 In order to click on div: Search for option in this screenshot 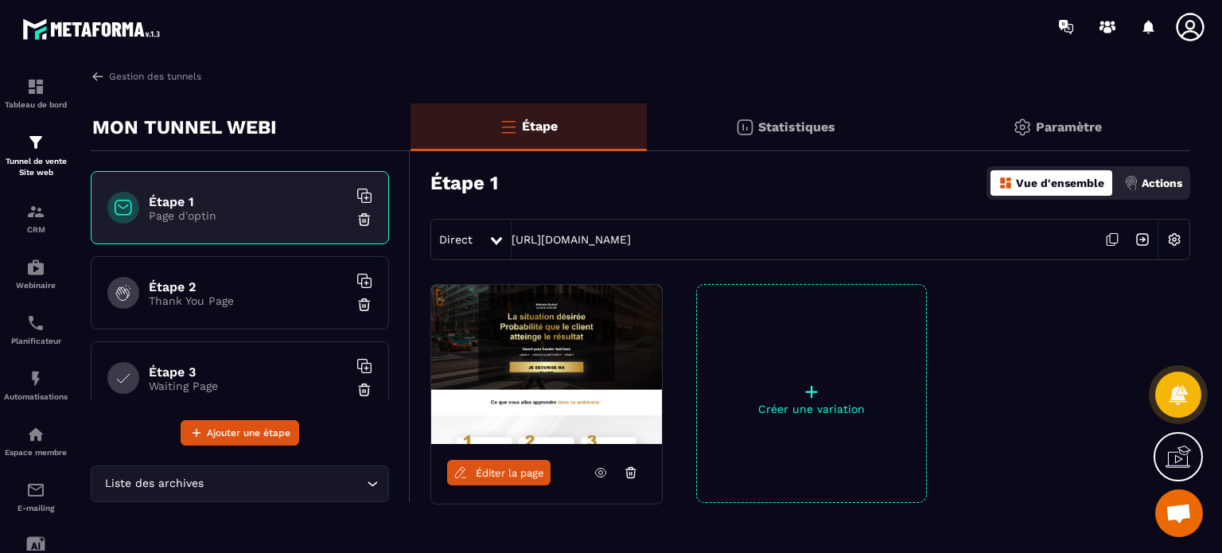, I will do `click(239, 484)`.